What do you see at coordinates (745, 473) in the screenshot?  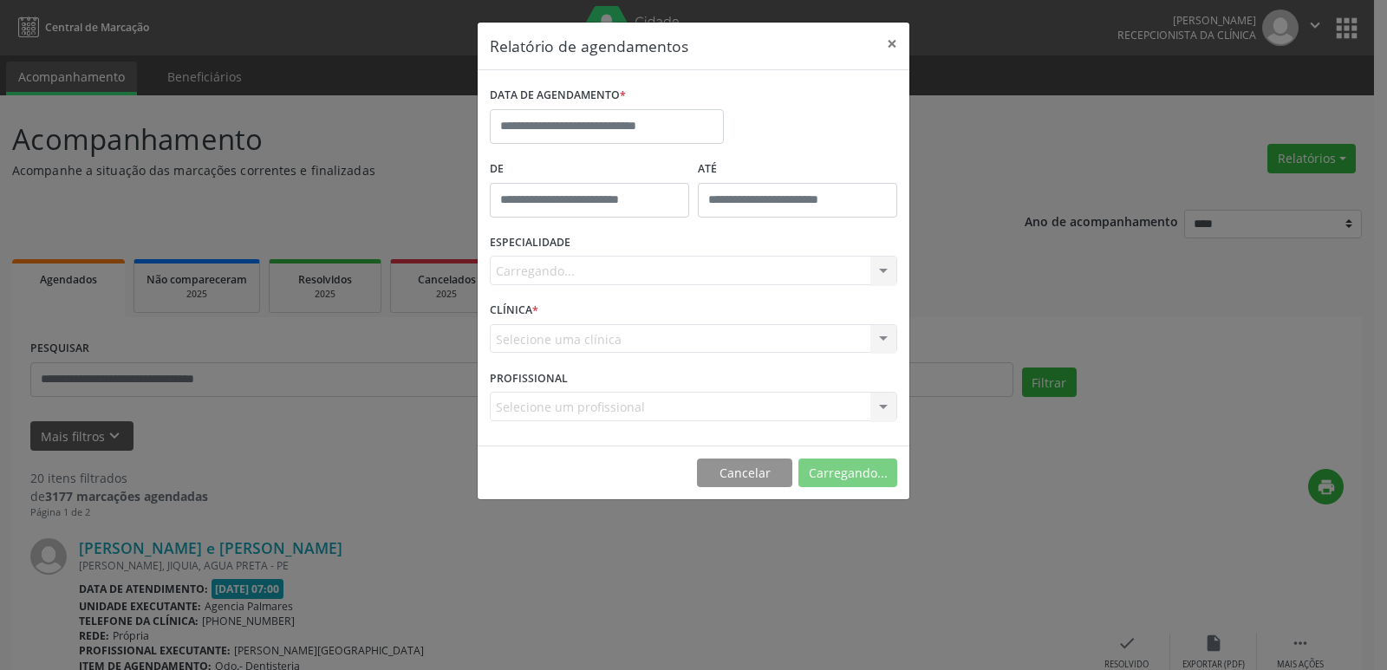 I see `button: Cancelar` at bounding box center [745, 473].